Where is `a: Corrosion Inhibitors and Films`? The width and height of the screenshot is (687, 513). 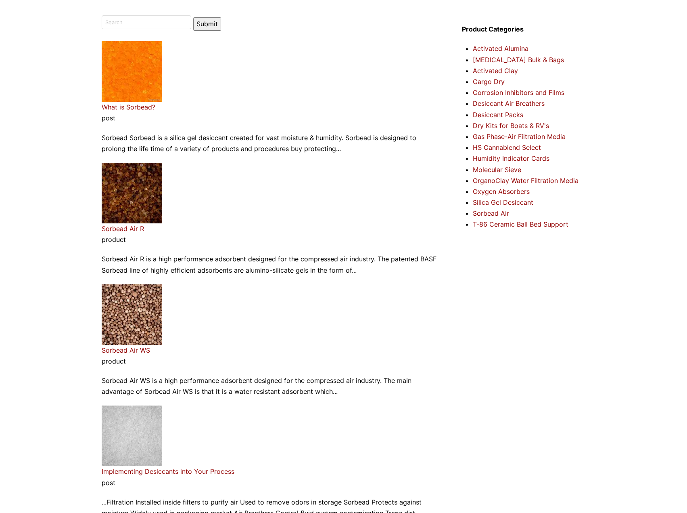 a: Corrosion Inhibitors and Films is located at coordinates (519, 92).